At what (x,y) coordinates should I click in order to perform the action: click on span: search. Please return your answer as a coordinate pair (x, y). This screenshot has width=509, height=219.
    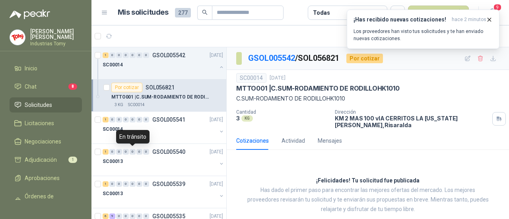
    Looking at the image, I should click on (205, 12).